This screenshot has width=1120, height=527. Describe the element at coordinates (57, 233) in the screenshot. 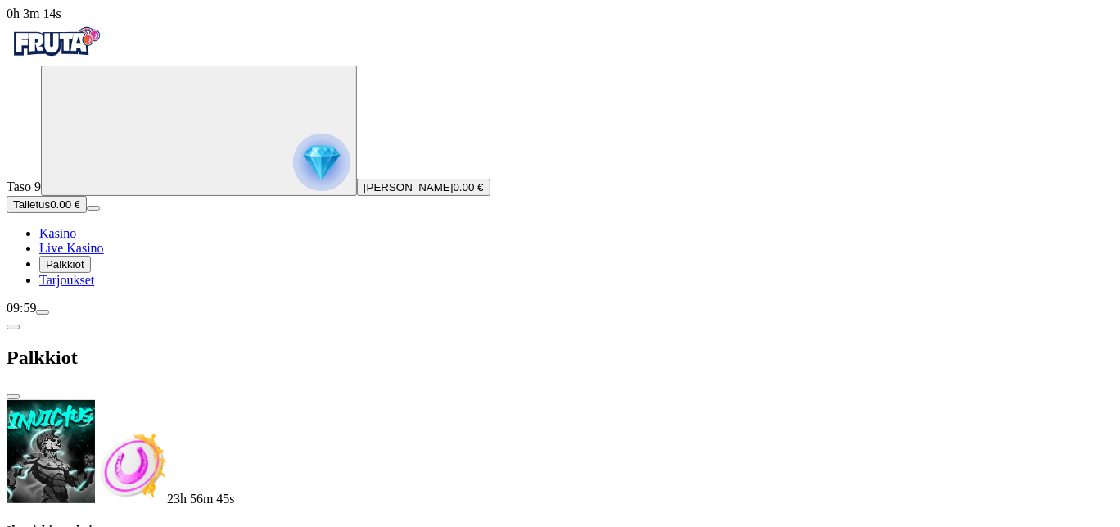

I see `span: Kasino` at that location.